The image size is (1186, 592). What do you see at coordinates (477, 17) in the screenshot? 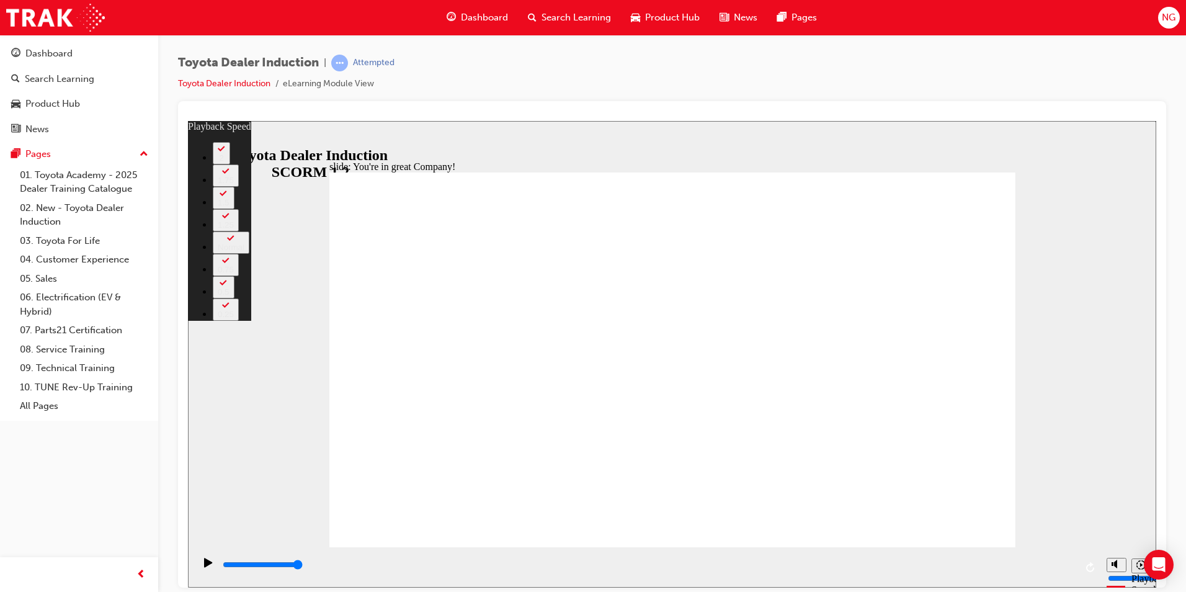
I see `a: guage-iconDashboard` at bounding box center [477, 17].